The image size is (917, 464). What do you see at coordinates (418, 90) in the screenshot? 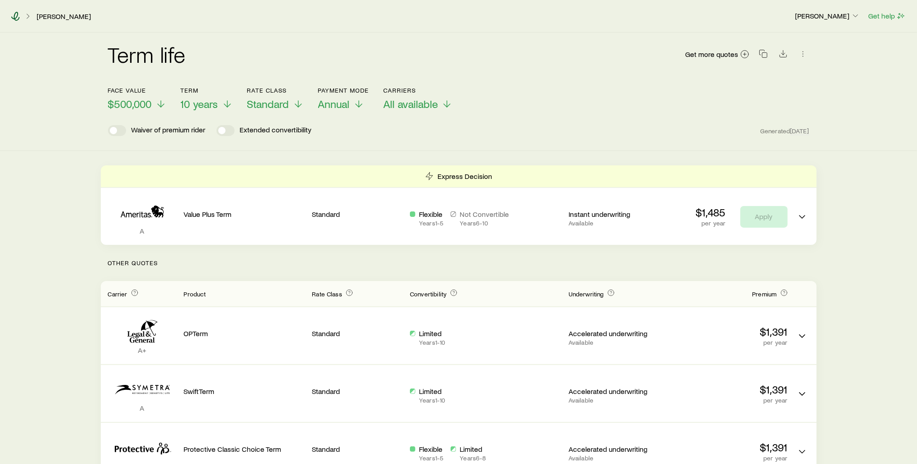
I see `p: Carriers` at bounding box center [418, 90].